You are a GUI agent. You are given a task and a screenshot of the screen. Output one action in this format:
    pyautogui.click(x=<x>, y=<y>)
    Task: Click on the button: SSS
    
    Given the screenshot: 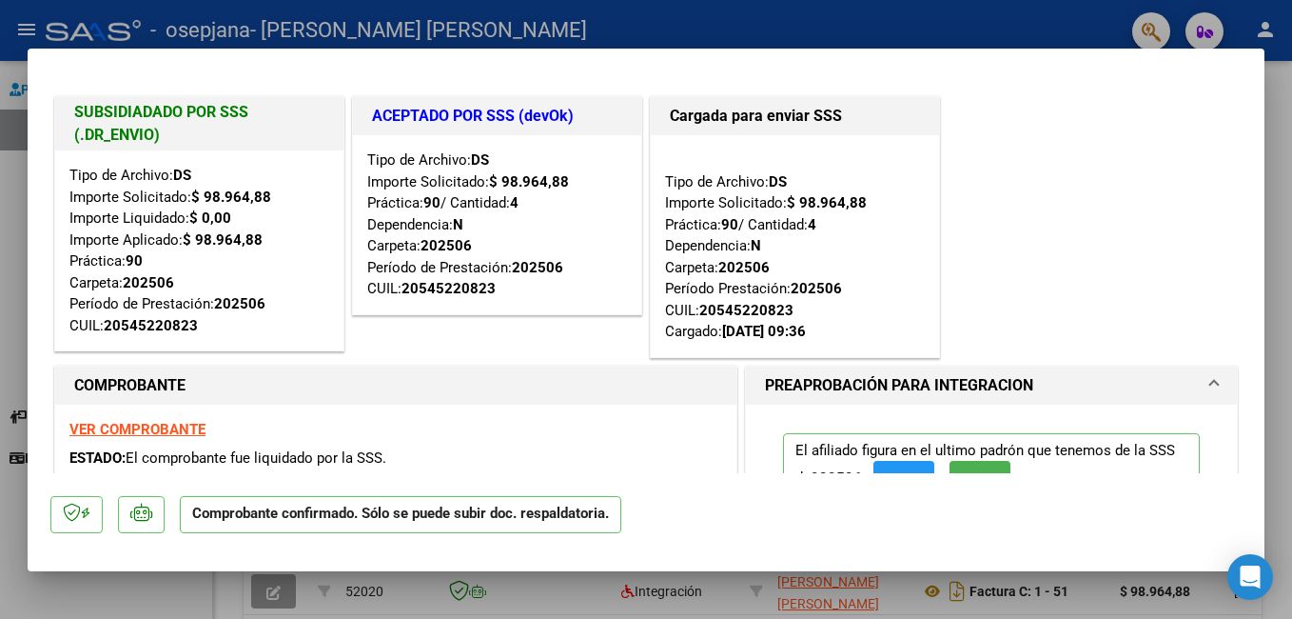 What is the action you would take?
    pyautogui.click(x=980, y=478)
    